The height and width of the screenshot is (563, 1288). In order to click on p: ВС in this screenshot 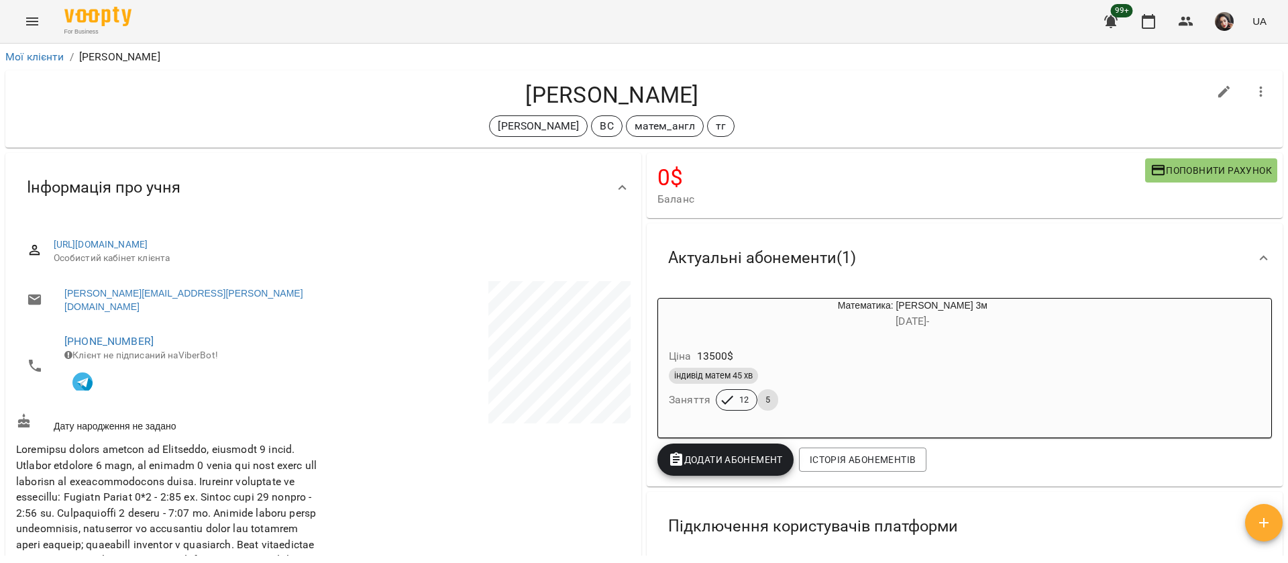, I will do `click(606, 126)`.